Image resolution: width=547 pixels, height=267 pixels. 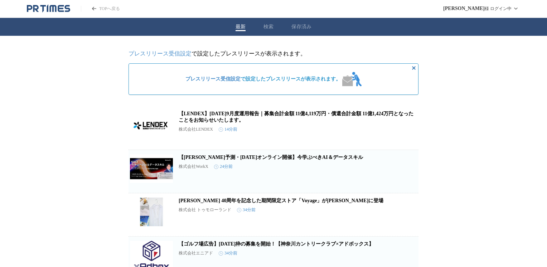 What do you see at coordinates (273, 54) in the screenshot?
I see `p: で設定したプレスリリースが表示されます。` at bounding box center [273, 54].